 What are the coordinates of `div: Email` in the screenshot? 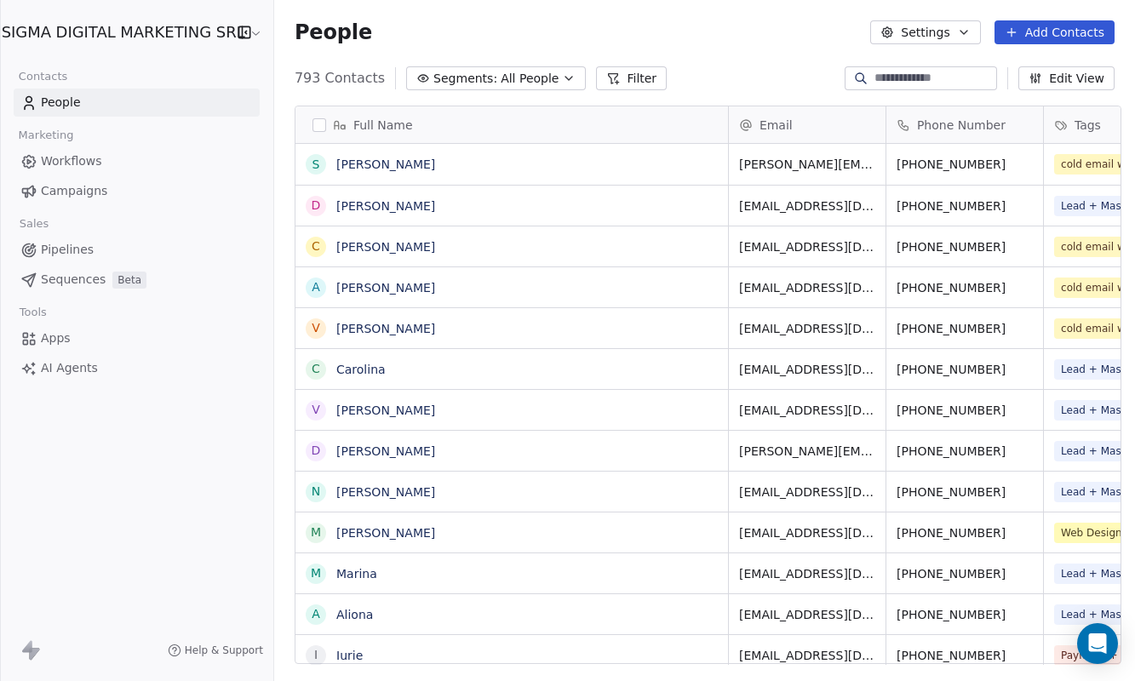 It's located at (807, 124).